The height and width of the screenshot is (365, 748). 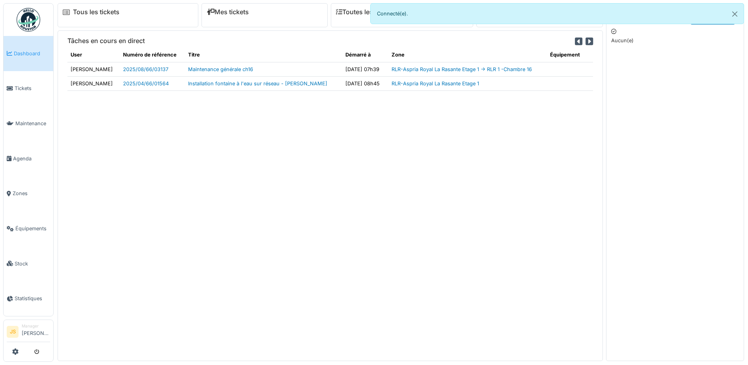 I want to click on li: JS, so click(x=13, y=331).